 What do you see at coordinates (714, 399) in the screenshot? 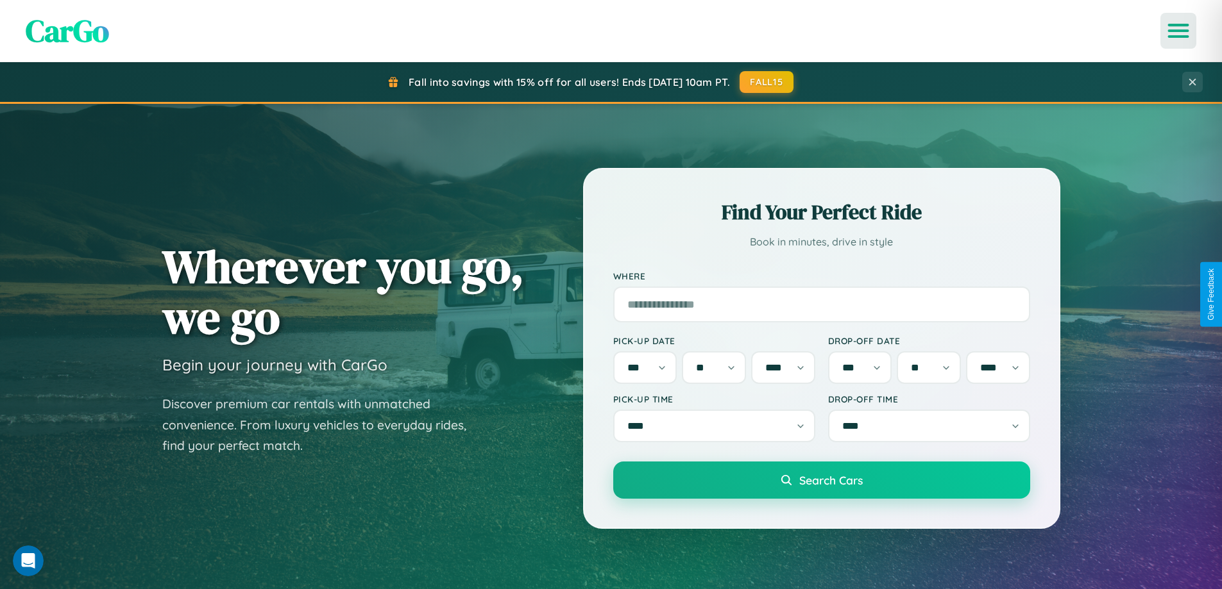
I see `label: Pick-up Time` at bounding box center [714, 399].